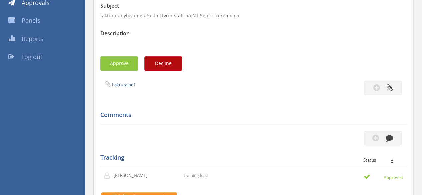  What do you see at coordinates (32, 57) in the screenshot?
I see `span: Log out` at bounding box center [32, 57].